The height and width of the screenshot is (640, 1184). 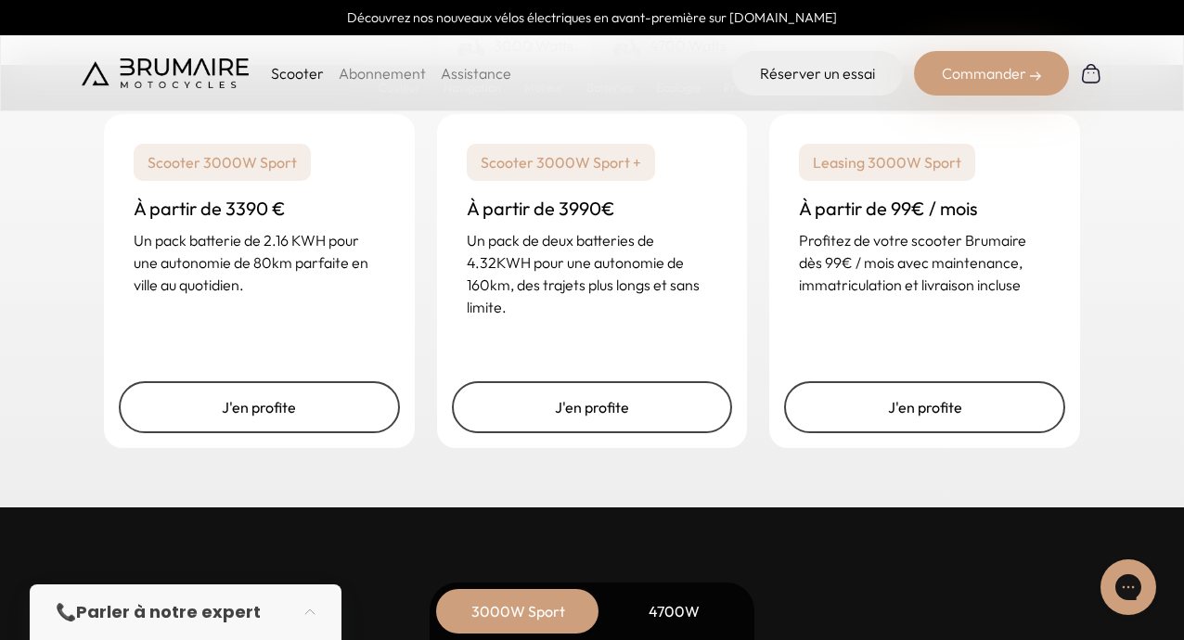 I want to click on img: Brumaire Motocycles, so click(x=165, y=73).